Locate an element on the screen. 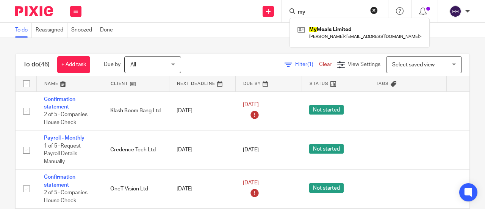  img: Pixie is located at coordinates (34, 11).